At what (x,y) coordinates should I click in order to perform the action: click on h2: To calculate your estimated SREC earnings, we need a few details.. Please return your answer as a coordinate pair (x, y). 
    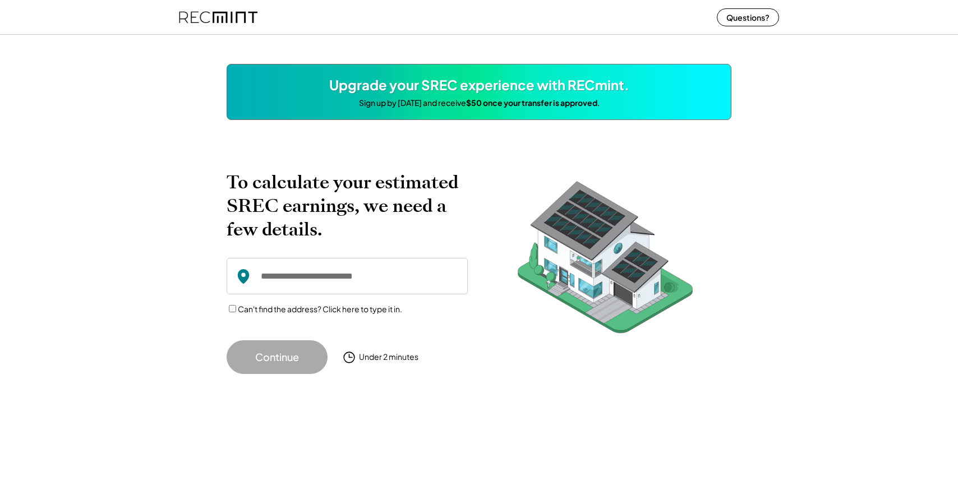
    Looking at the image, I should click on (347, 206).